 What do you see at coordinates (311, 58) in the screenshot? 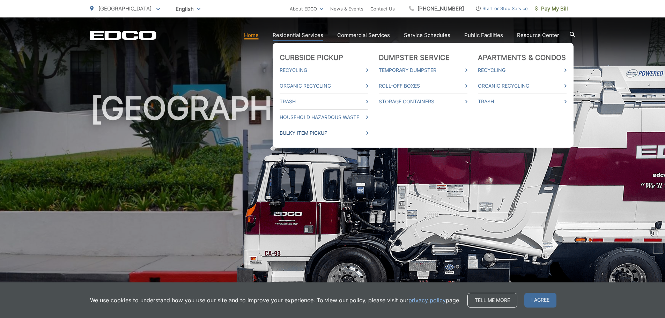
I see `a: Curbside Pickup` at bounding box center [311, 58].